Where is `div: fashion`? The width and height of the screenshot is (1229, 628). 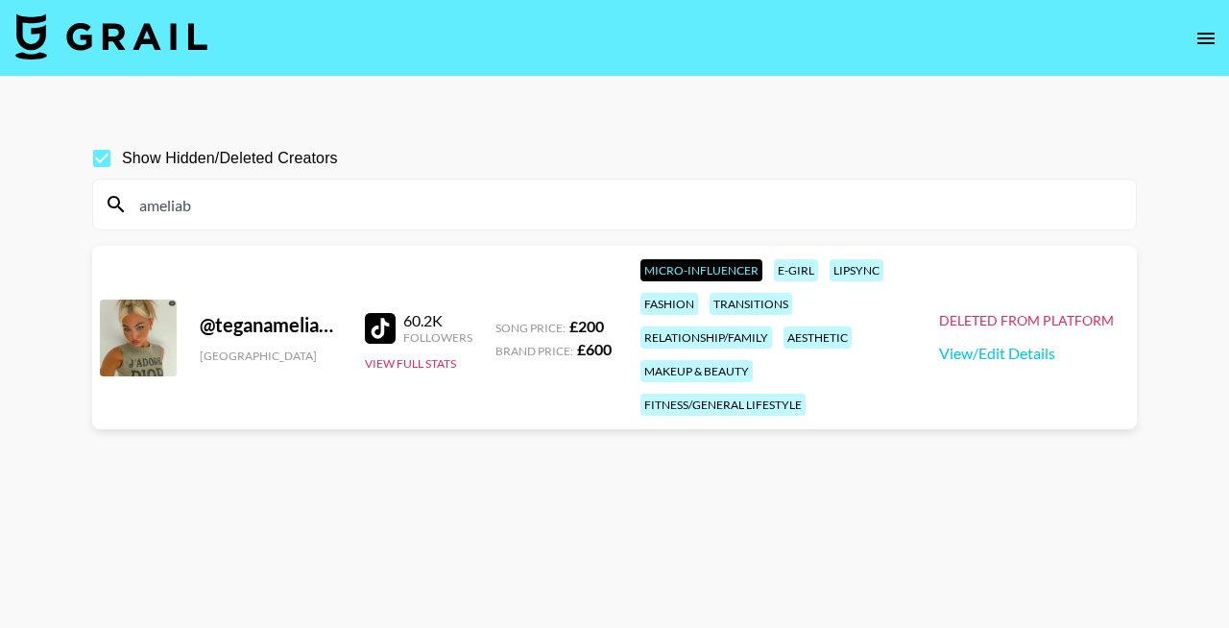
div: fashion is located at coordinates (669, 303).